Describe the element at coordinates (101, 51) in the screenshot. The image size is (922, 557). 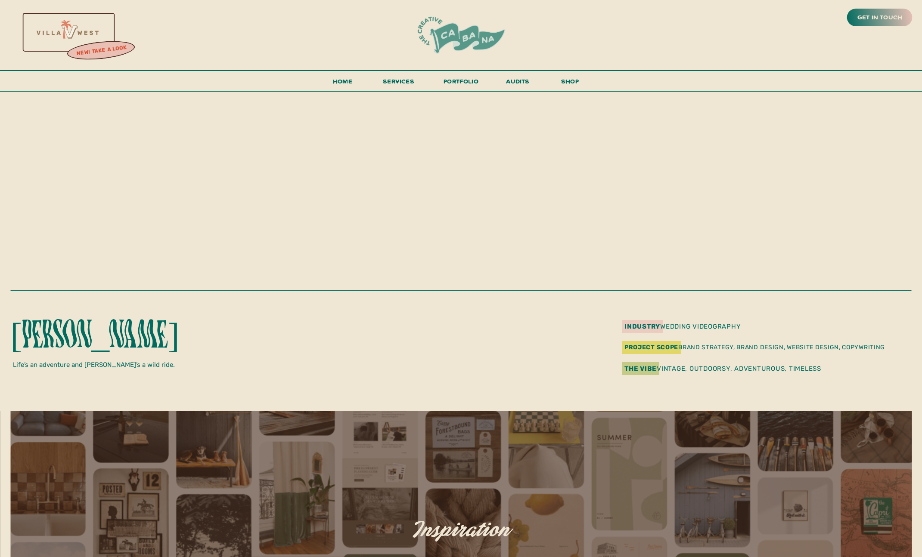
I see `h3: new! take a look` at that location.